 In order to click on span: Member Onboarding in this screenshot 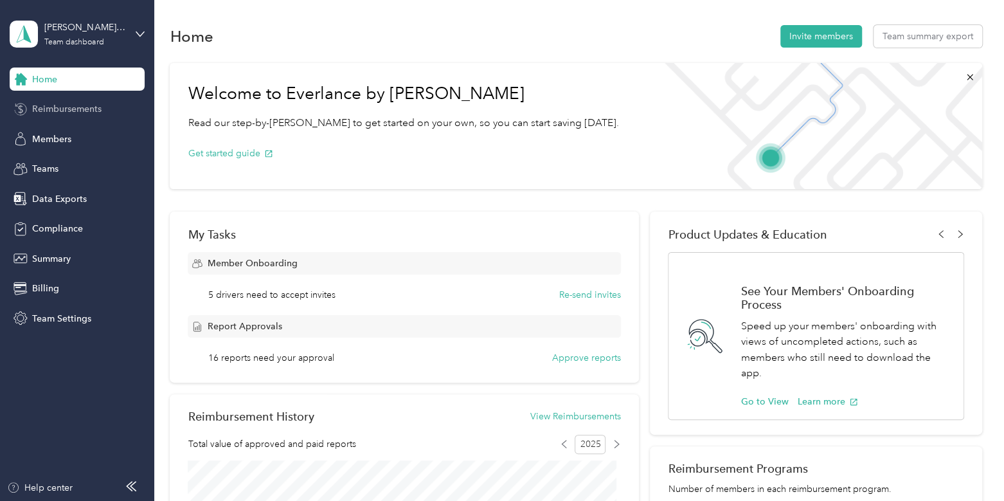, I will do `click(252, 263)`.